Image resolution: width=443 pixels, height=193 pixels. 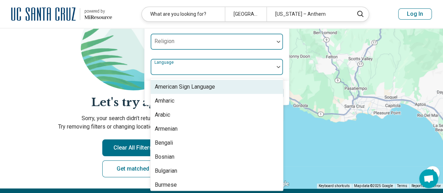 What do you see at coordinates (164, 41) in the screenshot?
I see `label: Religion` at bounding box center [164, 41].